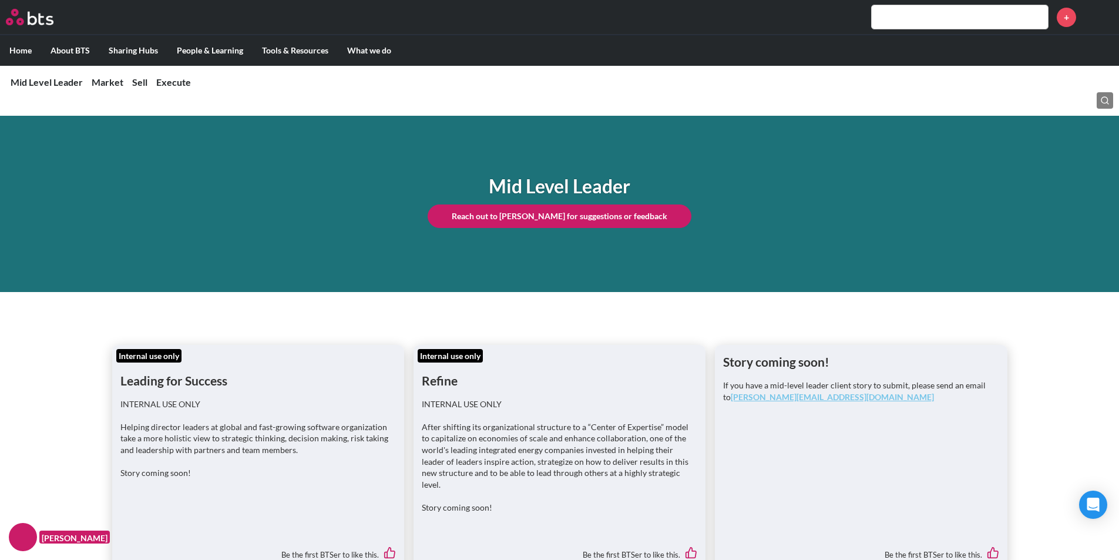 The height and width of the screenshot is (560, 1119). Describe the element at coordinates (258, 371) in the screenshot. I see `h1: Leading for Success` at that location.